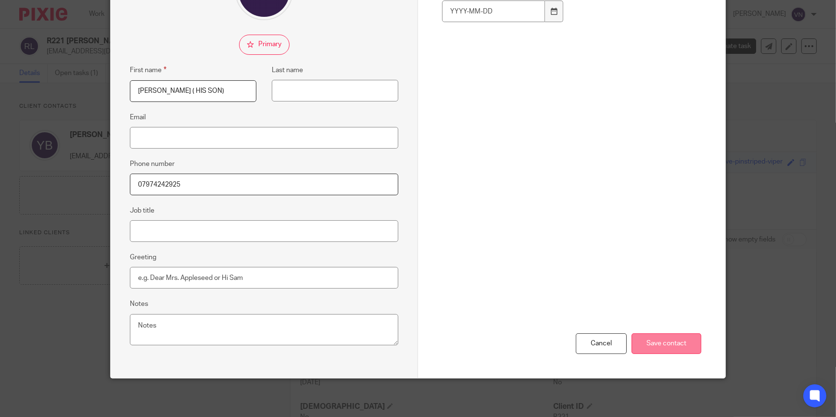  What do you see at coordinates (601, 343) in the screenshot?
I see `div: Cancel` at bounding box center [601, 343].